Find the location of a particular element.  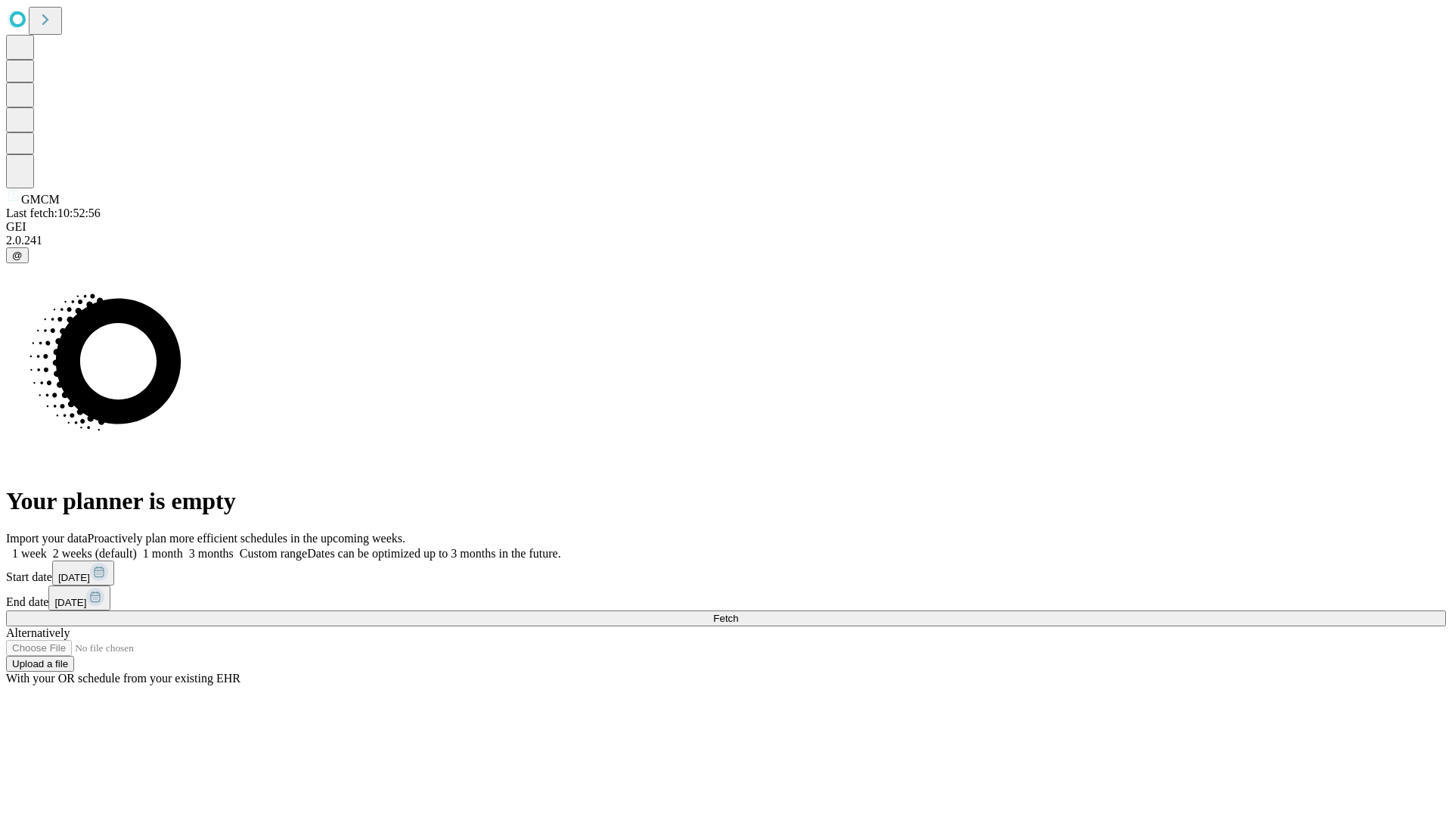

span: Alternatively is located at coordinates (38, 632).